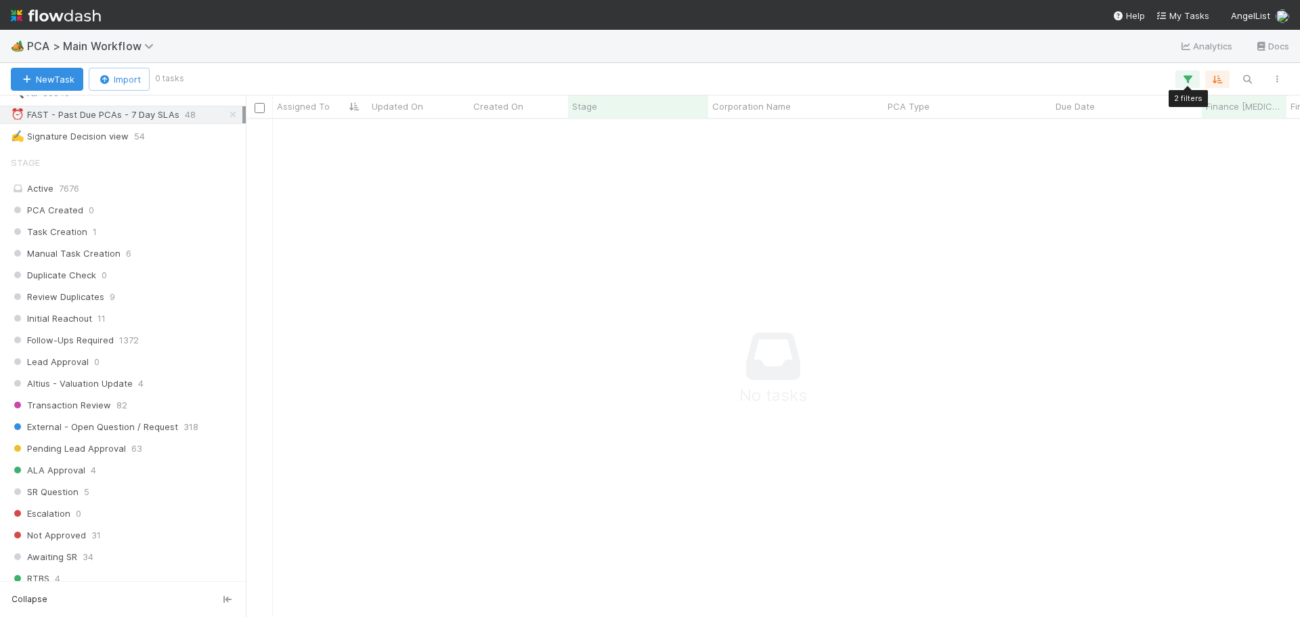  I want to click on span: Manual Task Creation, so click(66, 253).